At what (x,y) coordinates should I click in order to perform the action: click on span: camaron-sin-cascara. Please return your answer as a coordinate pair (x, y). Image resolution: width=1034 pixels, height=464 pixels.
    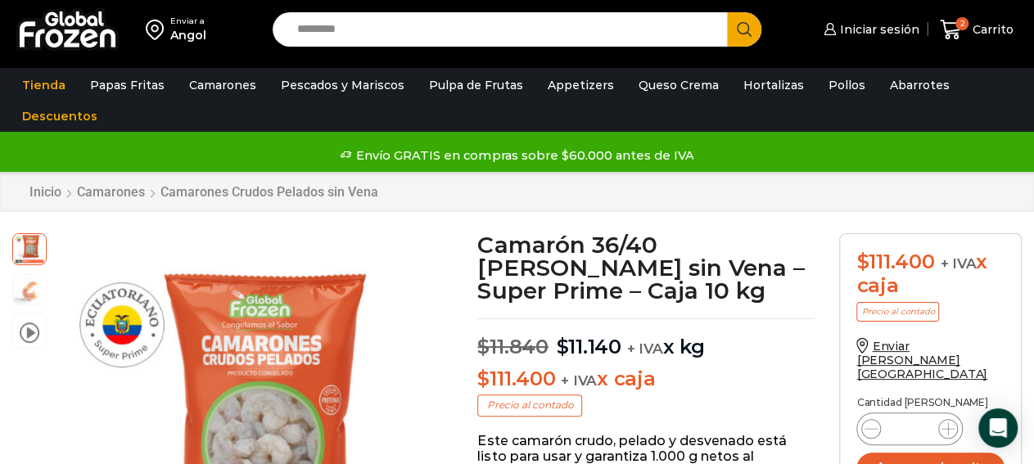
    Looking at the image, I should click on (29, 291).